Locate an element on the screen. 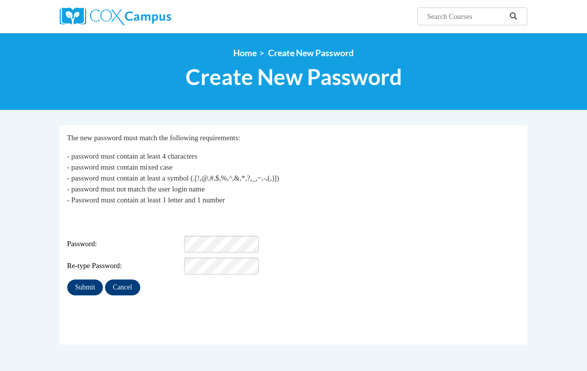  button: Search is located at coordinates (513, 16).